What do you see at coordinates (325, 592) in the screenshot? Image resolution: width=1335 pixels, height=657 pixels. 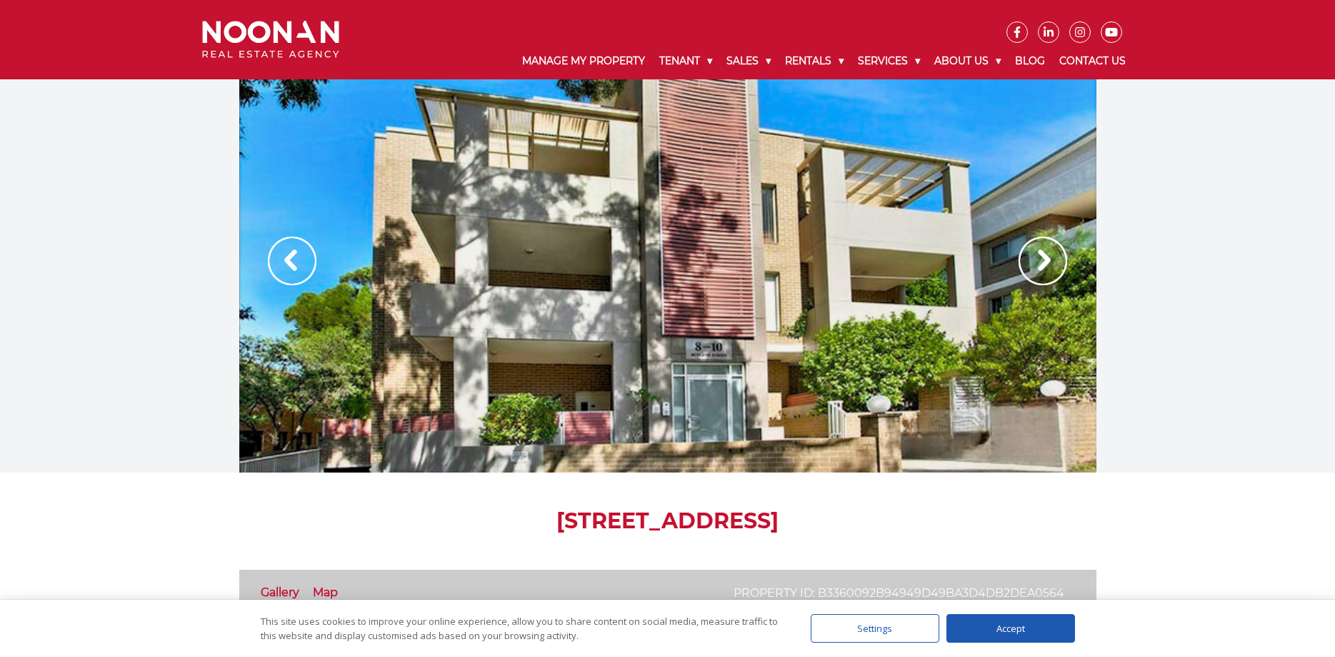 I see `a: Map` at bounding box center [325, 592].